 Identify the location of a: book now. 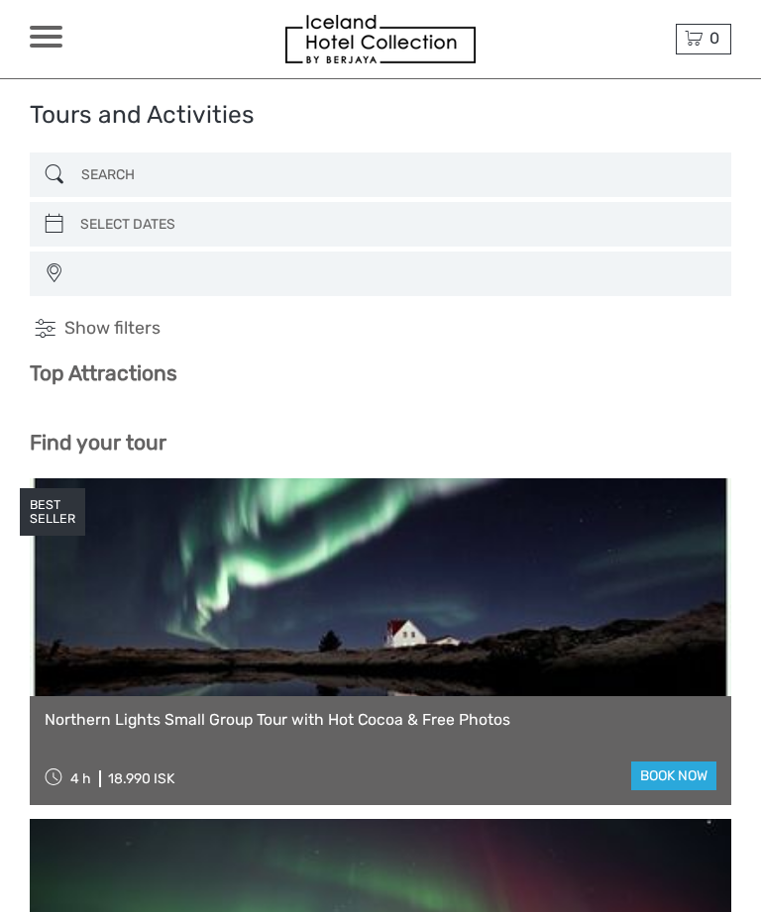
(674, 776).